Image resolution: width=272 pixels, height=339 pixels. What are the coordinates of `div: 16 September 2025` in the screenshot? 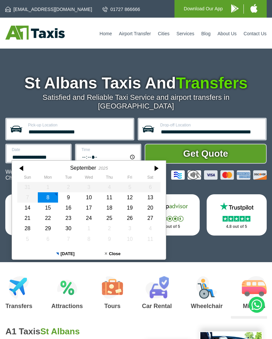 It's located at (69, 207).